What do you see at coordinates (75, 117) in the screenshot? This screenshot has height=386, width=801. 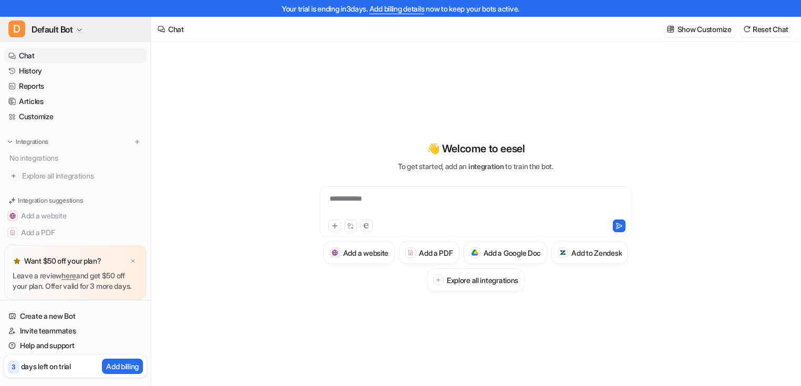 I see `a: Customize` at bounding box center [75, 117].